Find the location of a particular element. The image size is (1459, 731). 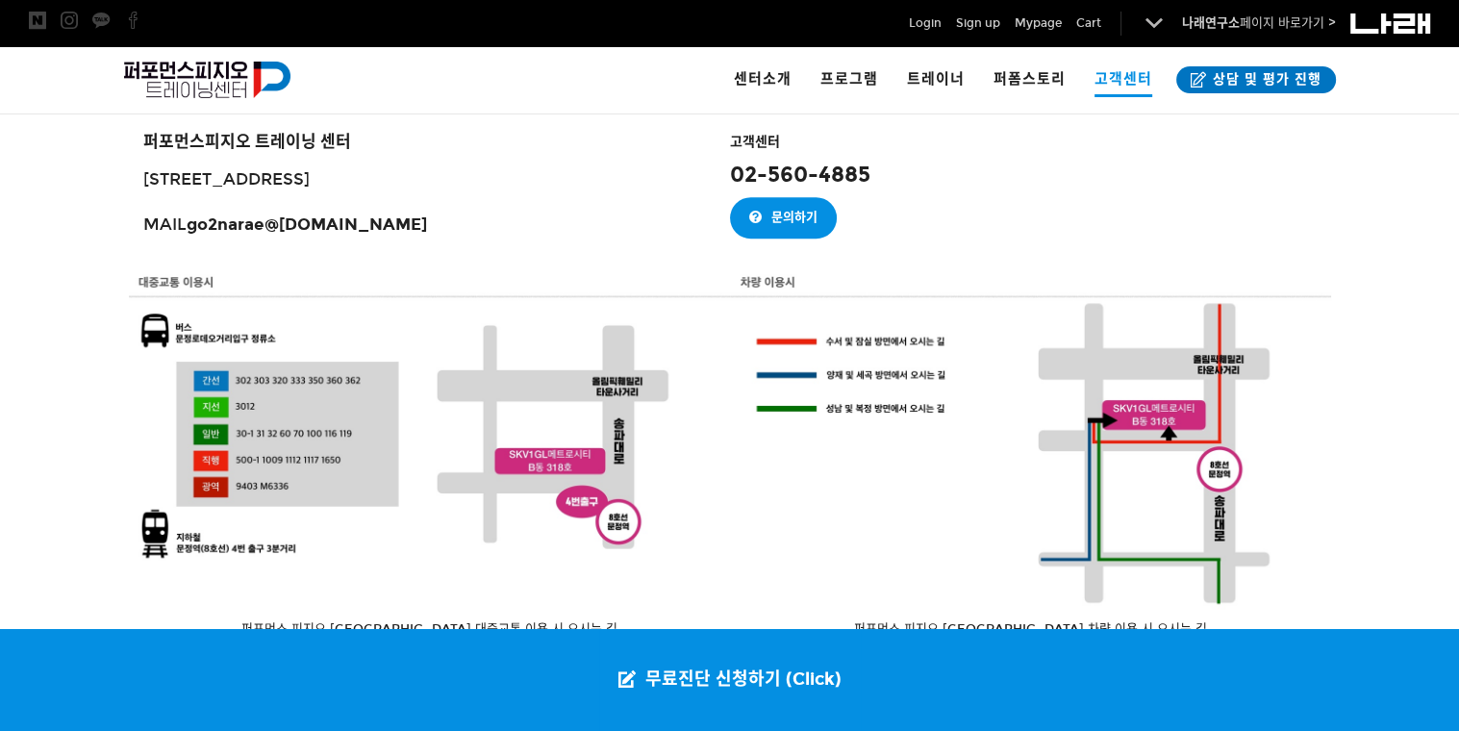

a: 무료진단 신청하기 (Click) is located at coordinates (730, 680).